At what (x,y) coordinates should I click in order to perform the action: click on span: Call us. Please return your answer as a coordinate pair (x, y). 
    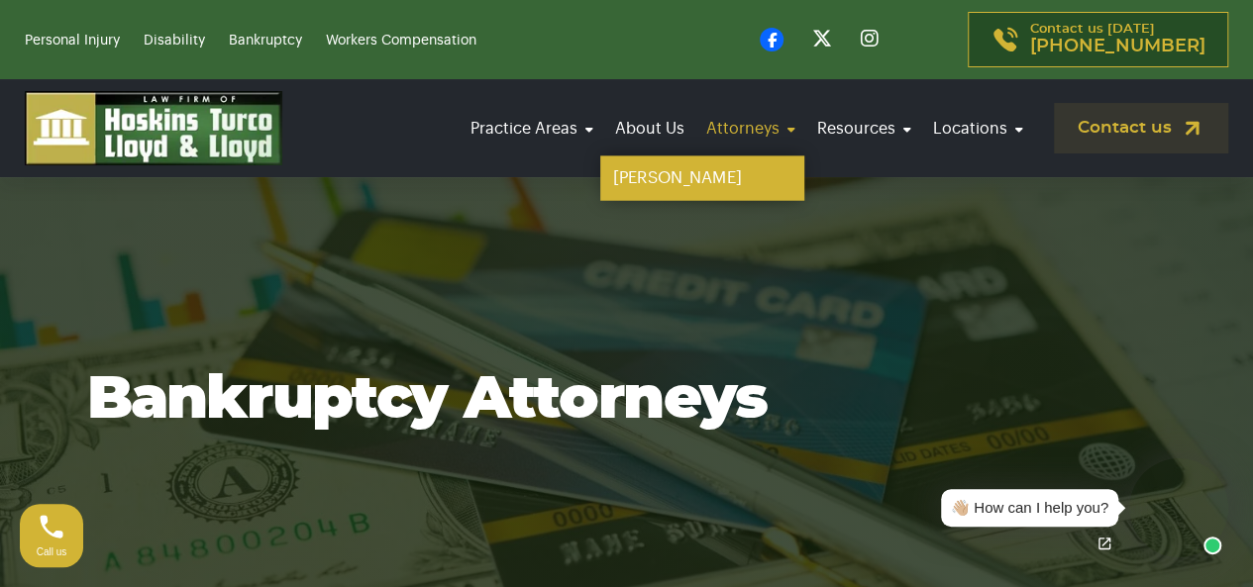
    Looking at the image, I should click on (51, 552).